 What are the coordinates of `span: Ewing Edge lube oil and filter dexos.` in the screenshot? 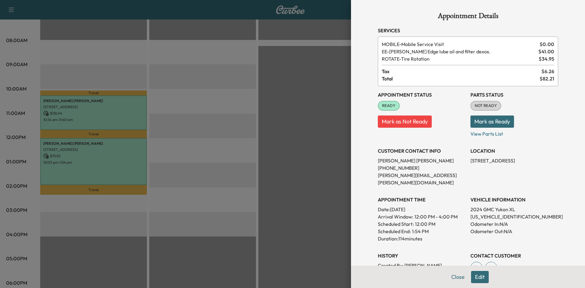 It's located at (459, 52).